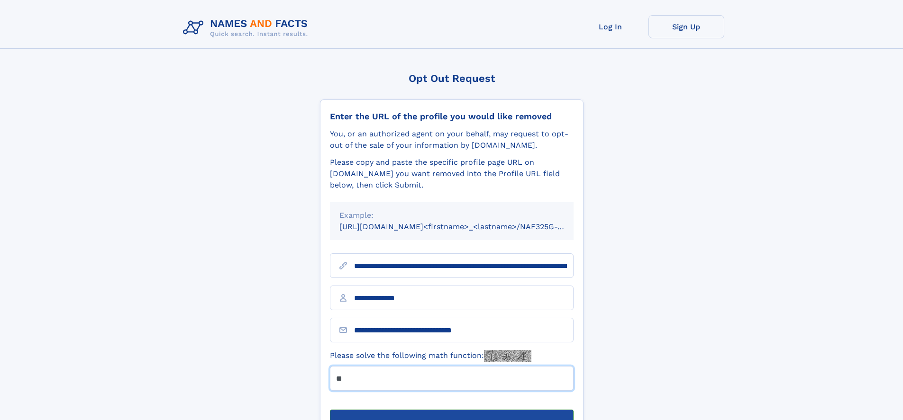 This screenshot has height=420, width=903. What do you see at coordinates (610, 27) in the screenshot?
I see `a: Log In` at bounding box center [610, 27].